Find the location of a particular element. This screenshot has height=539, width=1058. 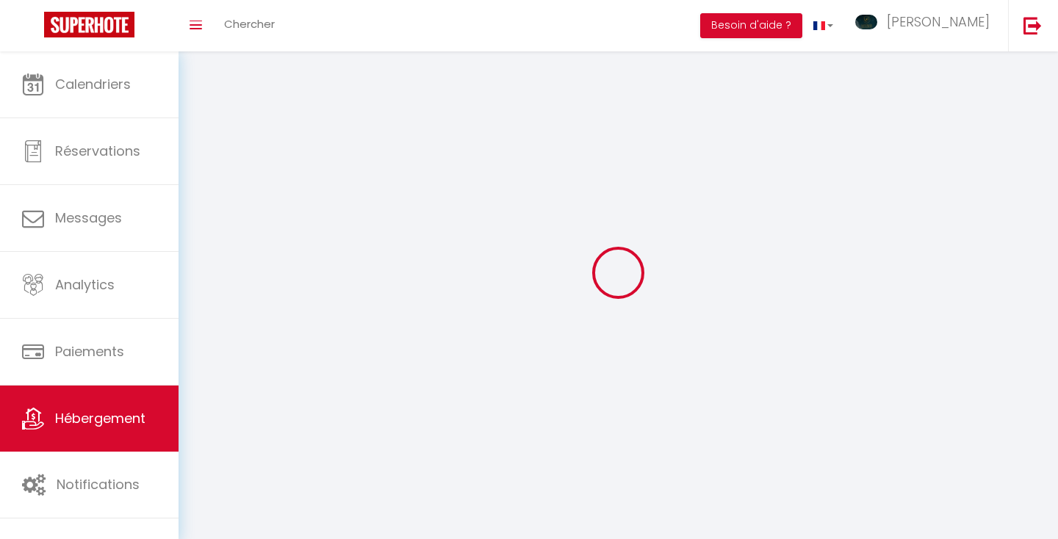

span: Paiements is located at coordinates (90, 351).